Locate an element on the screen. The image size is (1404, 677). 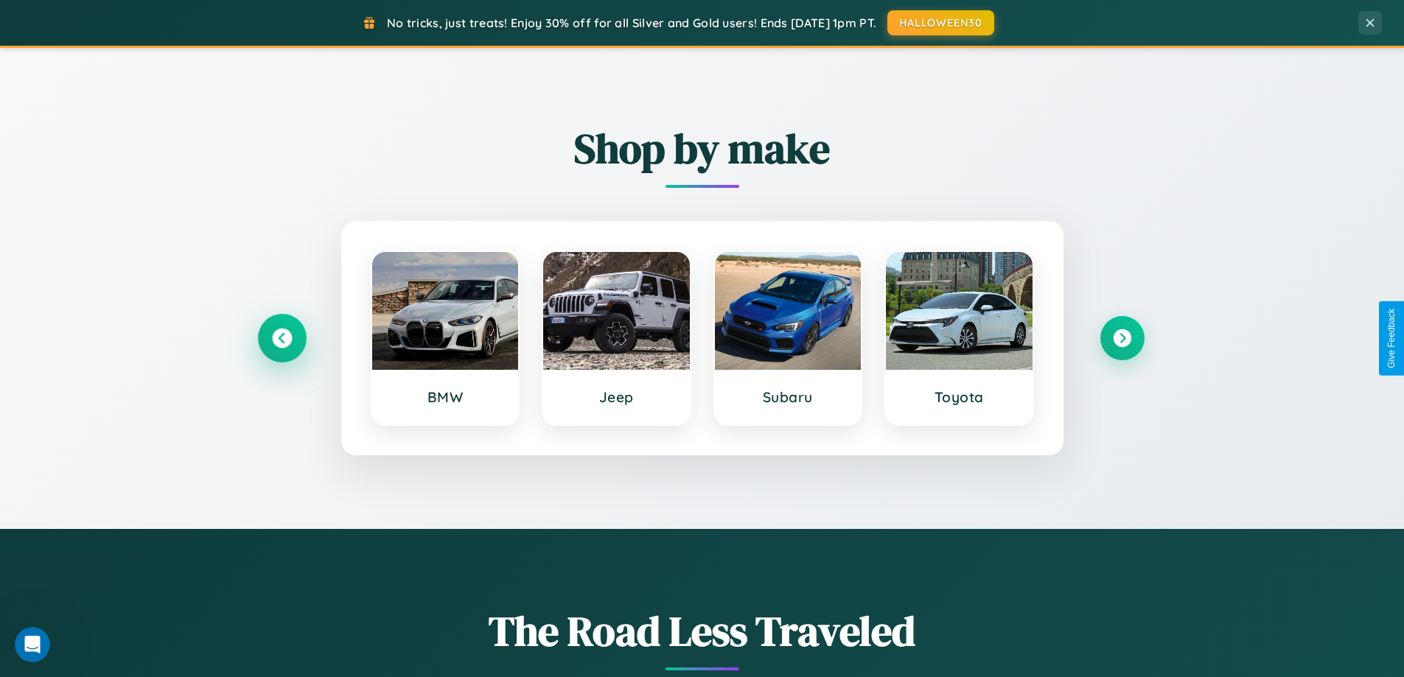
h3: BMW is located at coordinates (445, 397).